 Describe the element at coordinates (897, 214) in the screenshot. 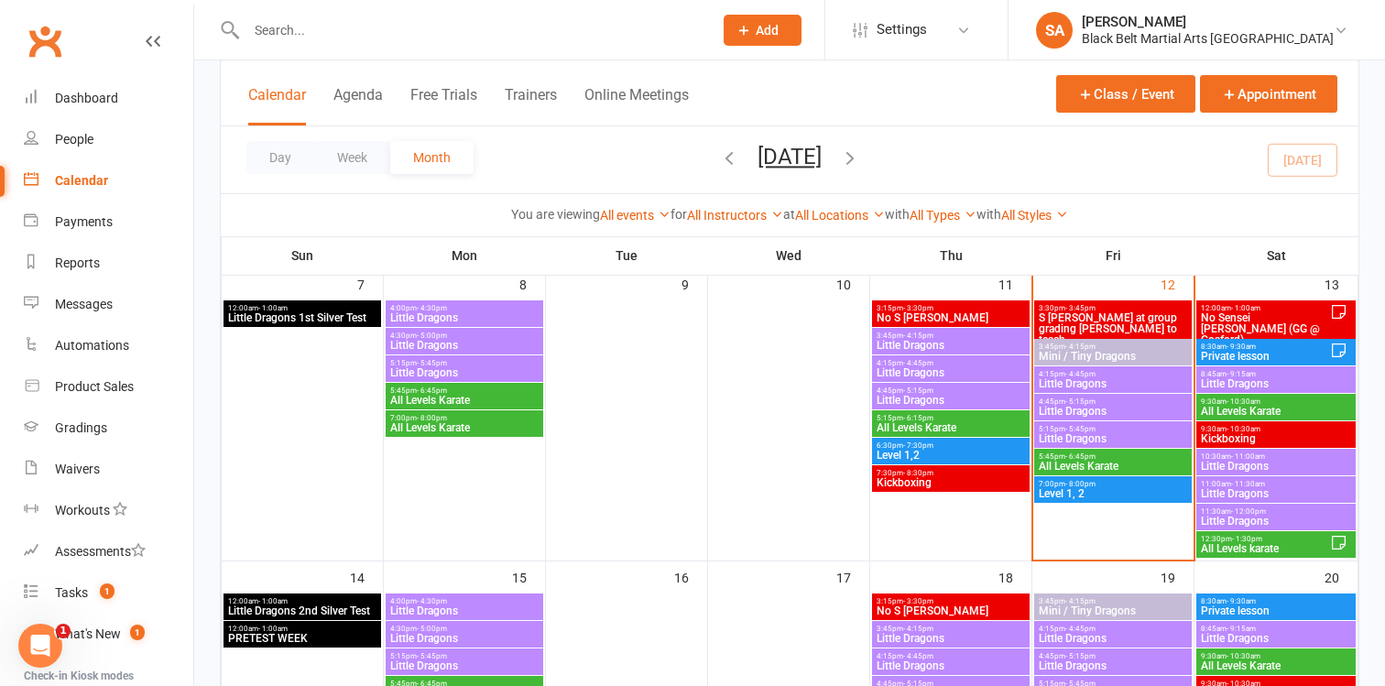

I see `strong: with` at that location.